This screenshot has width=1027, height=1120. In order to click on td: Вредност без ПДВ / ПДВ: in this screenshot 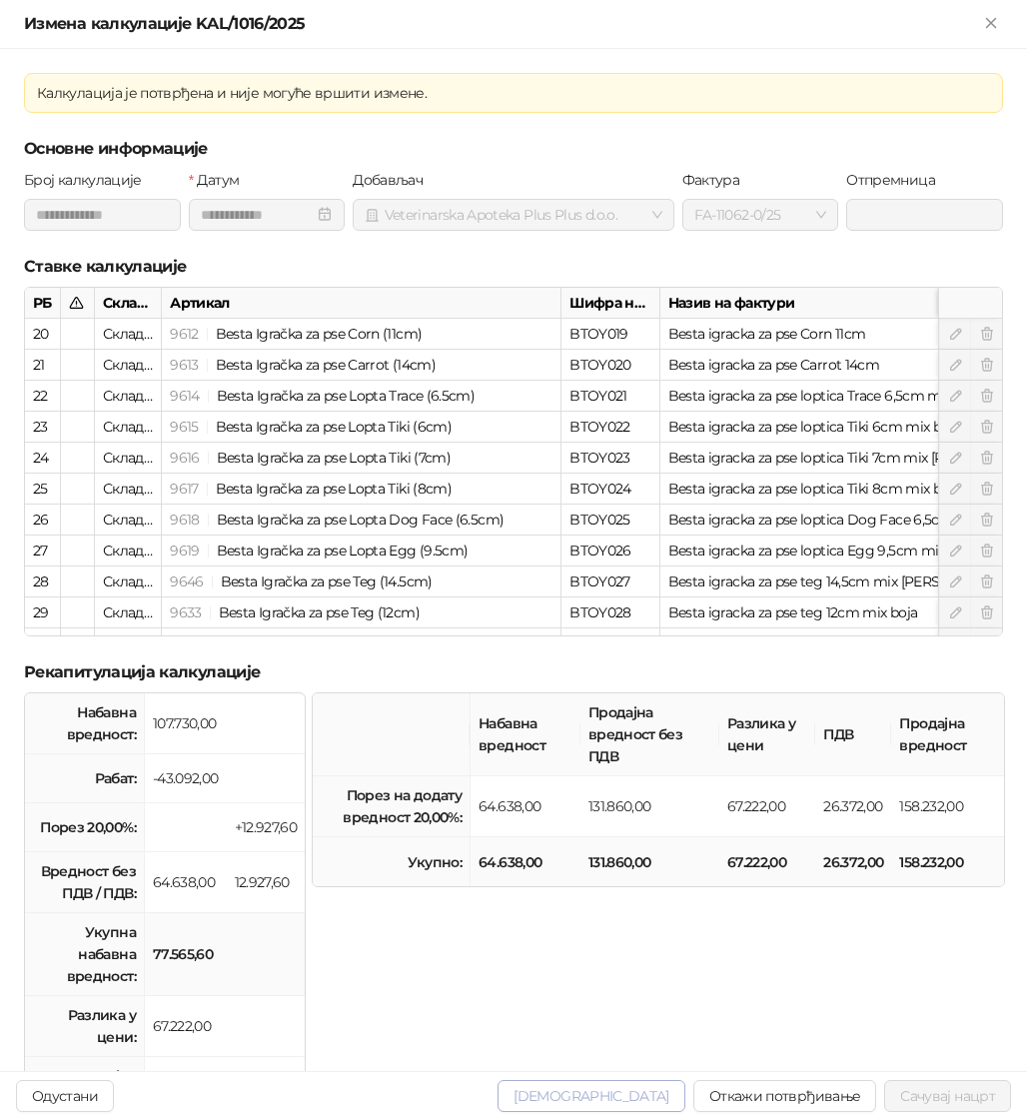, I will do `click(85, 882)`.